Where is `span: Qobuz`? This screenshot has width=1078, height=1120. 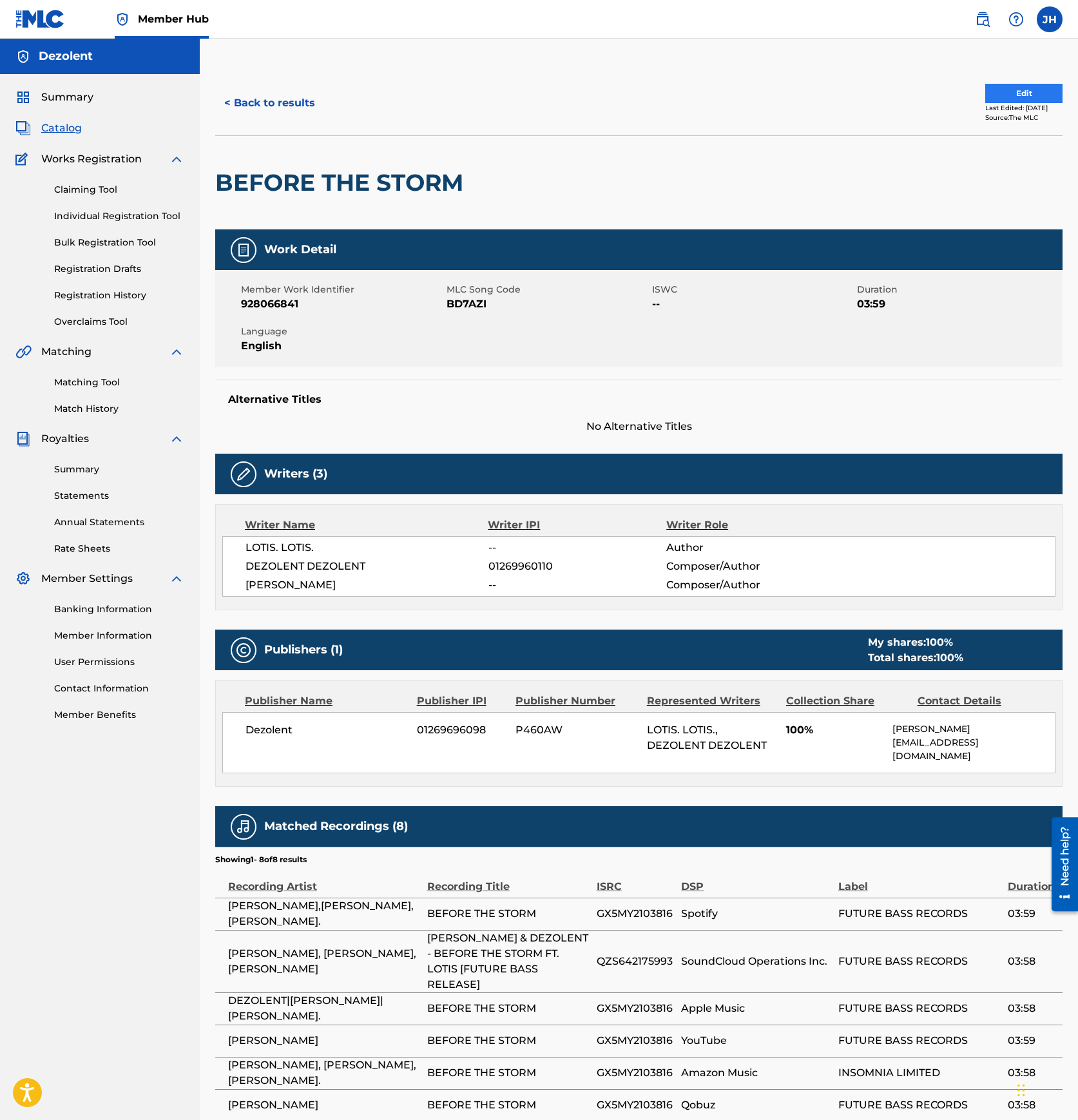 span: Qobuz is located at coordinates (756, 1105).